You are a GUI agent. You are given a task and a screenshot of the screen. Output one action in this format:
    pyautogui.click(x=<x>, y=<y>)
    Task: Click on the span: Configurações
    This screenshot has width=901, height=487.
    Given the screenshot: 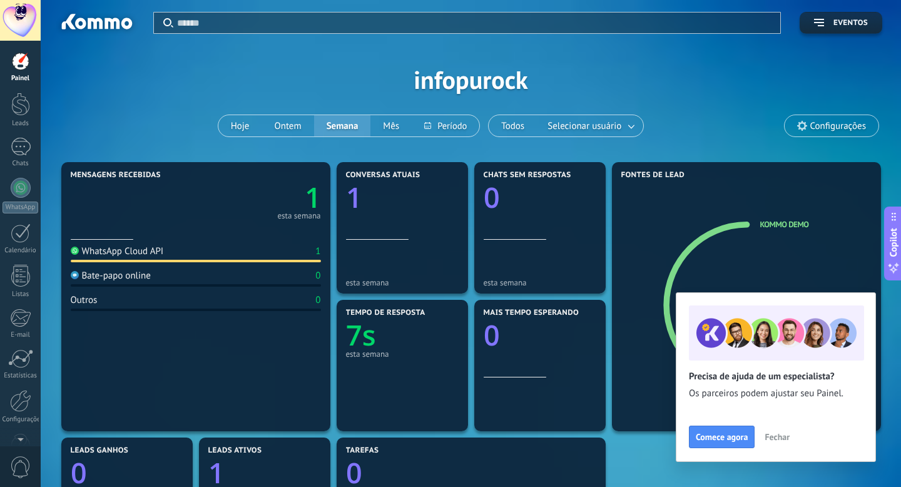 What is the action you would take?
    pyautogui.click(x=838, y=126)
    